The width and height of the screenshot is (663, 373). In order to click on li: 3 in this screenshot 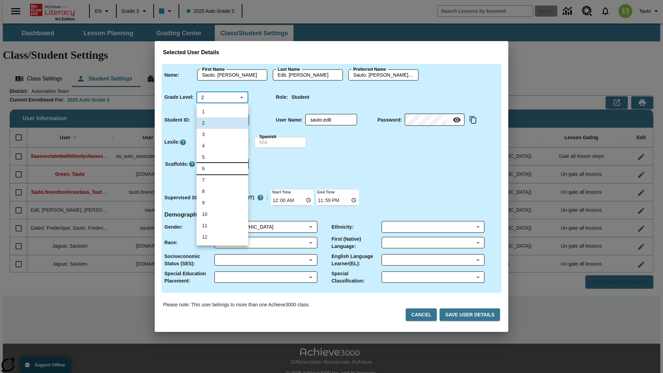, I will do `click(222, 134)`.